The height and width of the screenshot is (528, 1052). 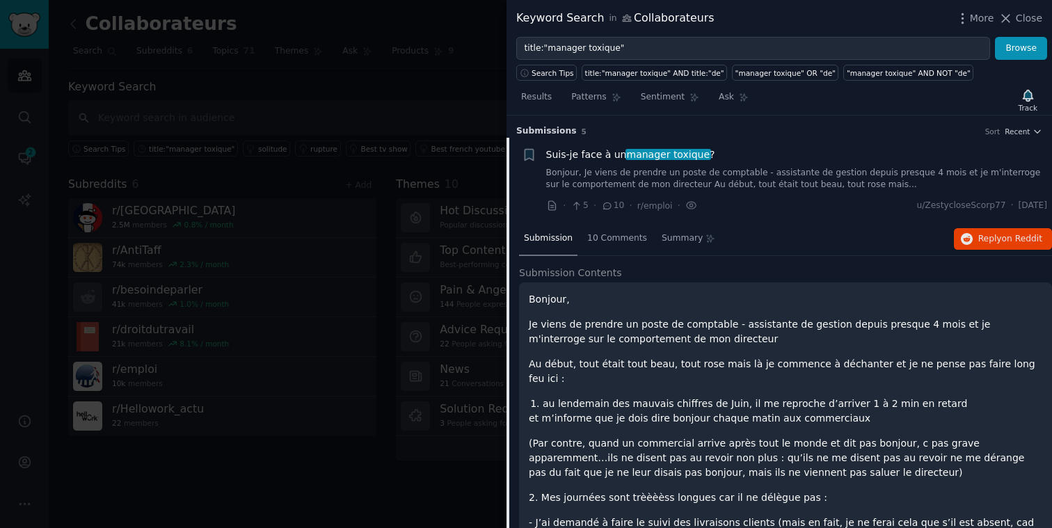 I want to click on span: Close, so click(x=1029, y=18).